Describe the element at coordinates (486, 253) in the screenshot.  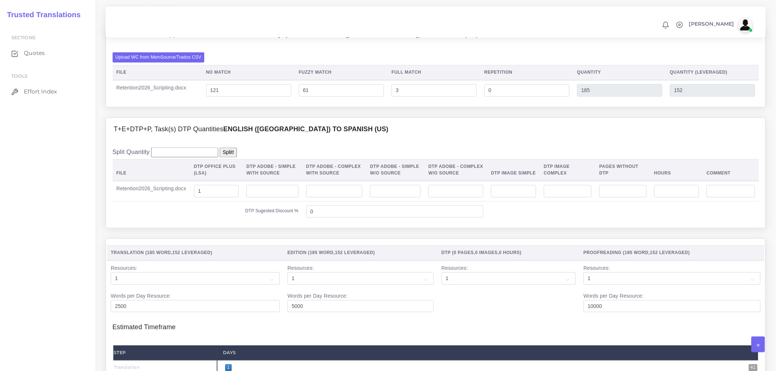
I see `span: 0 Images` at that location.